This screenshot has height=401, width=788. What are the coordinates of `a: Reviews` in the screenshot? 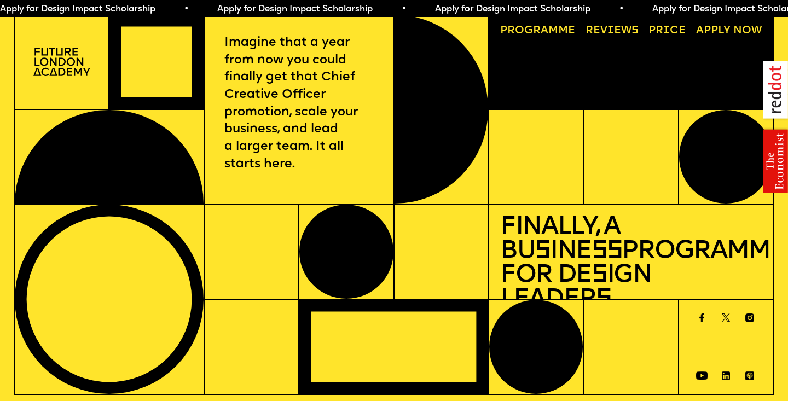 It's located at (612, 31).